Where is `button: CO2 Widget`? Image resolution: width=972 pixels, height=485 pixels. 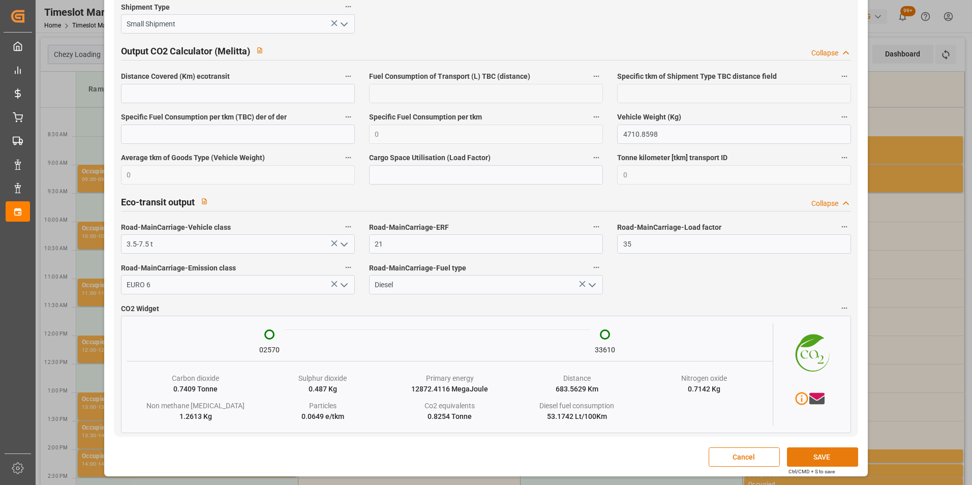
button: CO2 Widget is located at coordinates (844, 308).